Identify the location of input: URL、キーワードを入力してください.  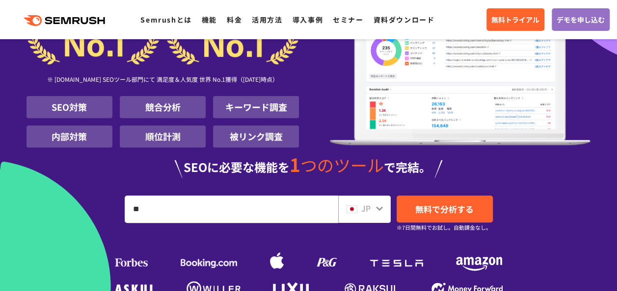
(231, 209).